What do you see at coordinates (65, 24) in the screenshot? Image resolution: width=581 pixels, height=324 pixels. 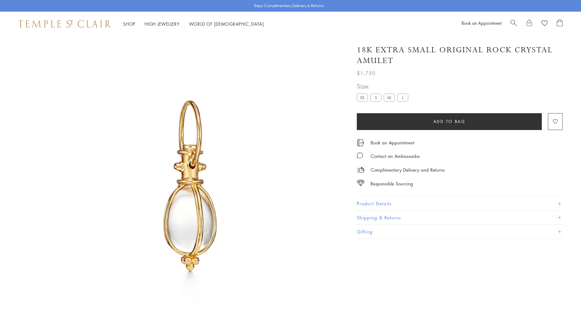 I see `img: Temple St. Clair` at bounding box center [65, 24].